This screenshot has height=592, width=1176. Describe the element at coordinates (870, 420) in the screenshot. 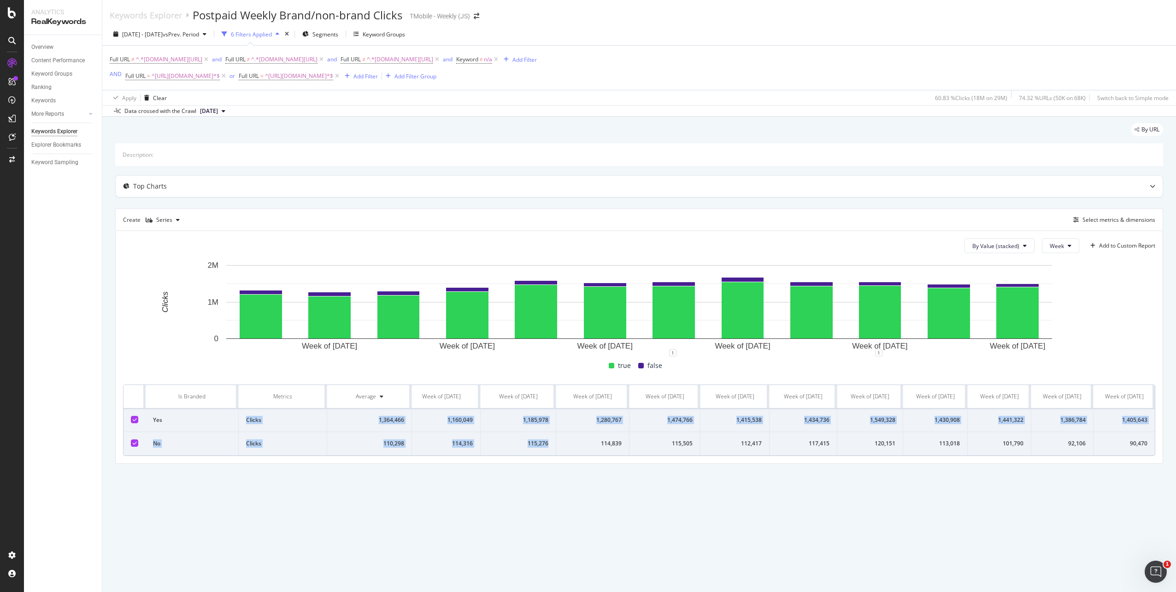

I see `div: 1,549,328` at that location.